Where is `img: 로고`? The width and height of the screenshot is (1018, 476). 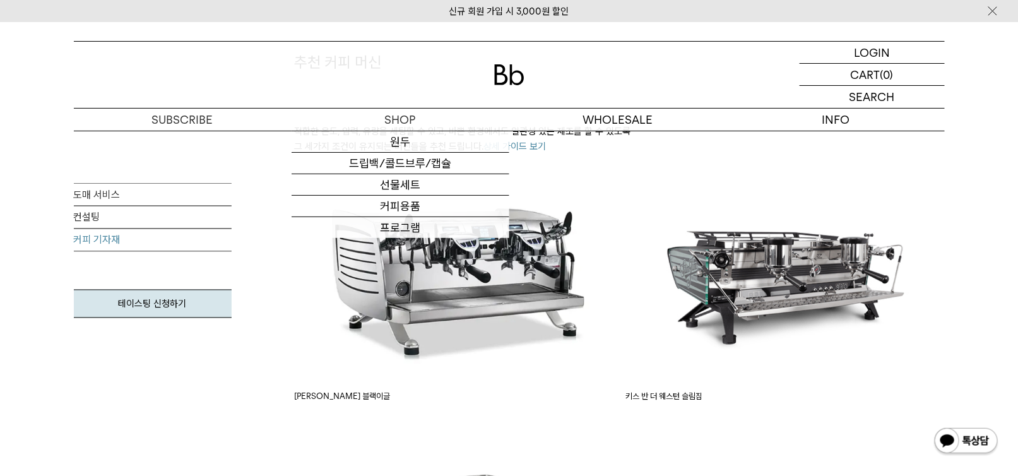 img: 로고 is located at coordinates (509, 74).